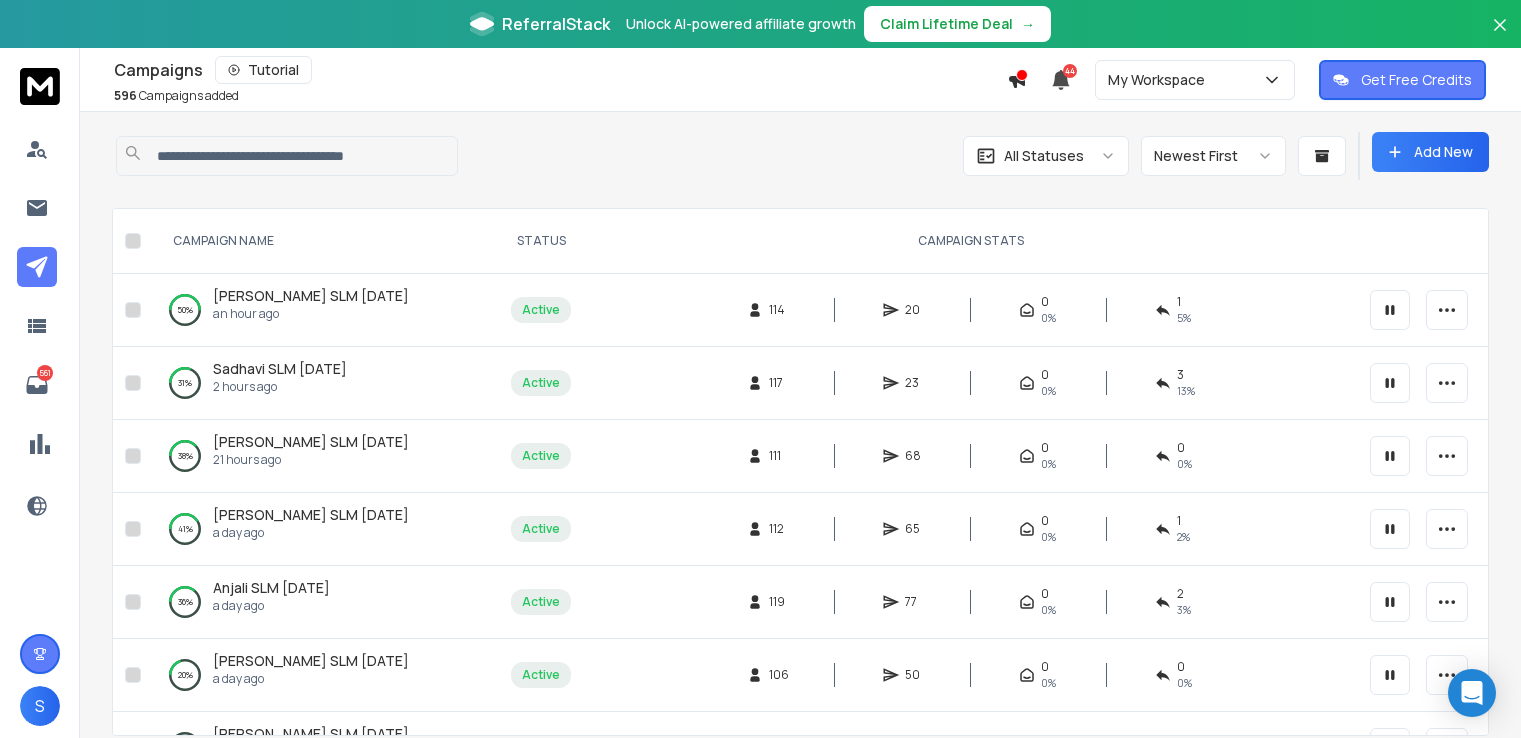 This screenshot has width=1521, height=738. Describe the element at coordinates (1213, 156) in the screenshot. I see `button: Newest First` at that location.